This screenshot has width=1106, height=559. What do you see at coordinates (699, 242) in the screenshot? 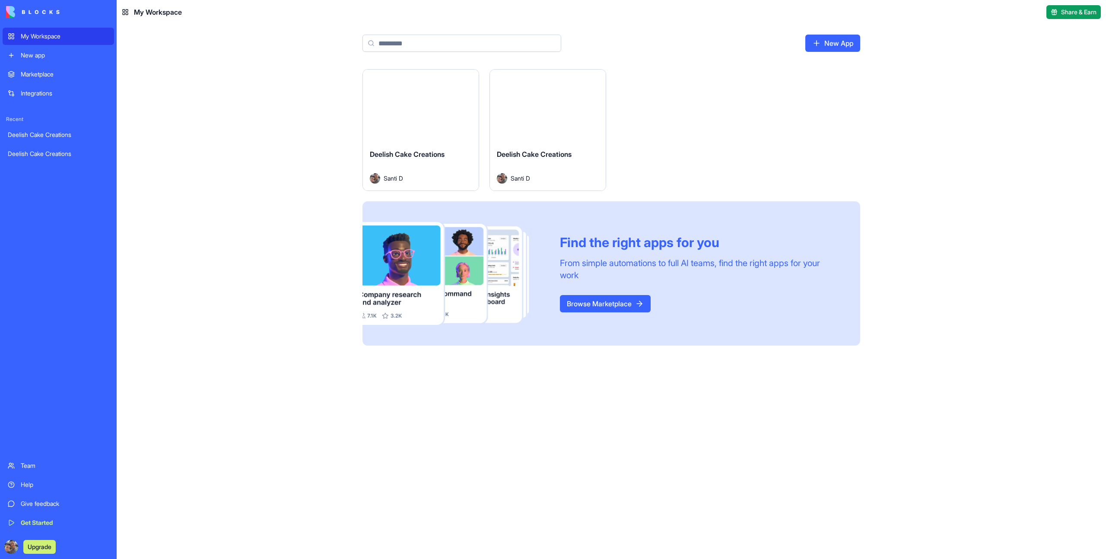
I see `div: Find the right apps for you` at bounding box center [699, 242].